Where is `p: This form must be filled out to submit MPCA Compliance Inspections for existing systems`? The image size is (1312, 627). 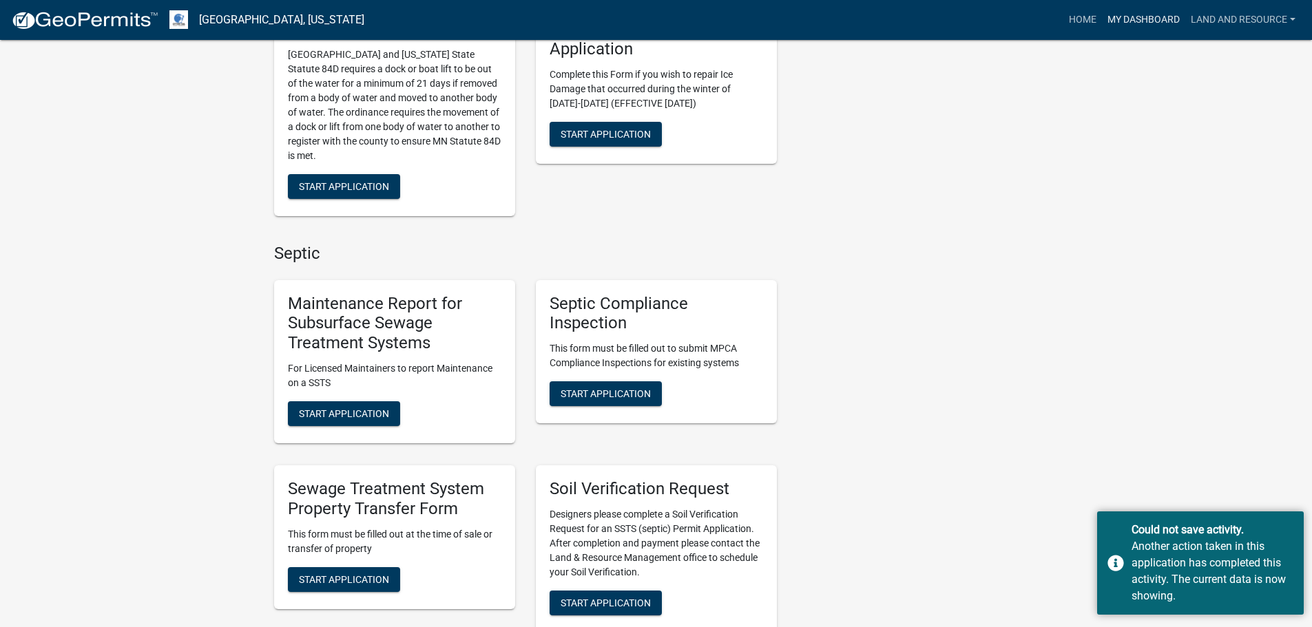
p: This form must be filled out to submit MPCA Compliance Inspections for existing systems is located at coordinates (656, 356).